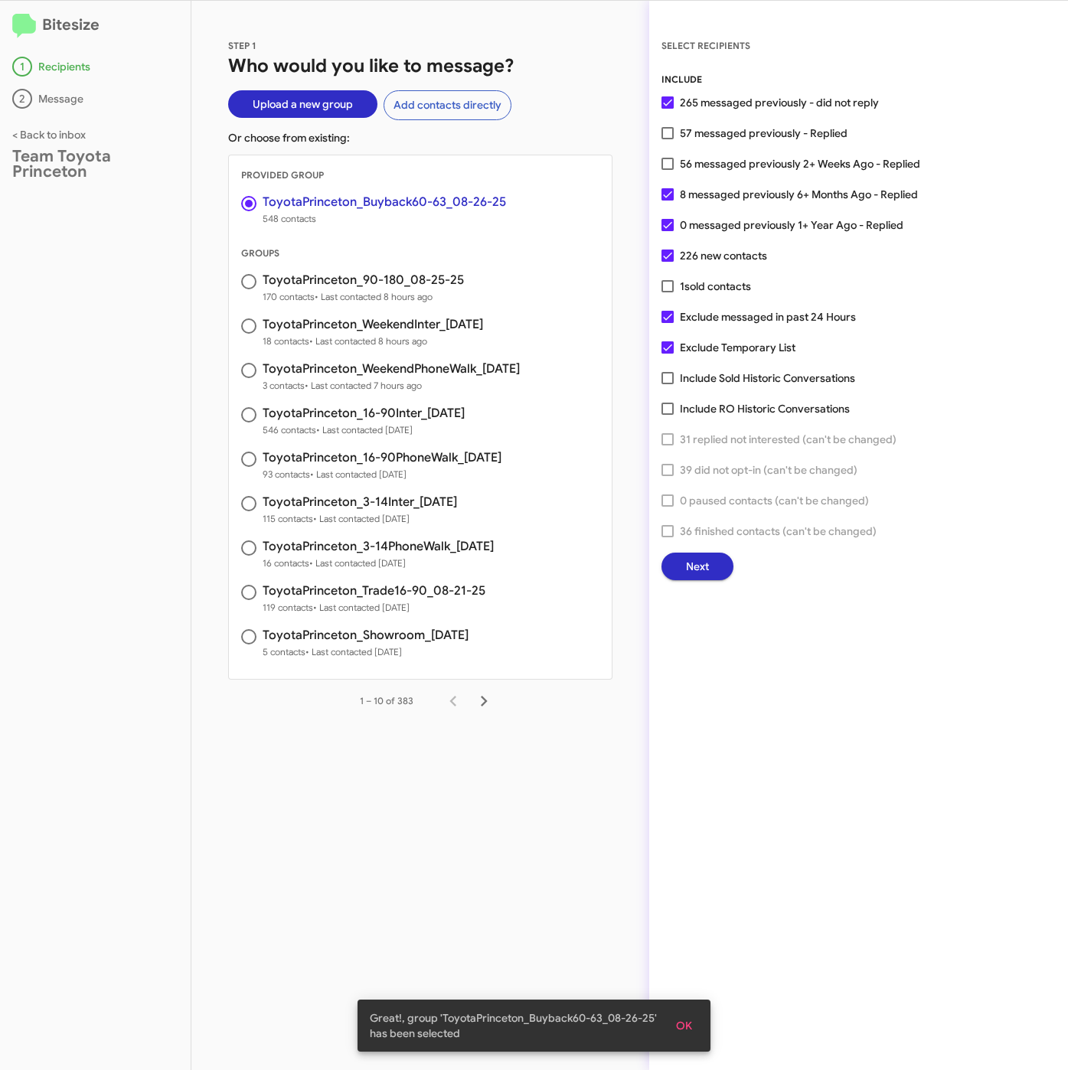  What do you see at coordinates (706, 45) in the screenshot?
I see `span: SELECT RECIPIENTS` at bounding box center [706, 45].